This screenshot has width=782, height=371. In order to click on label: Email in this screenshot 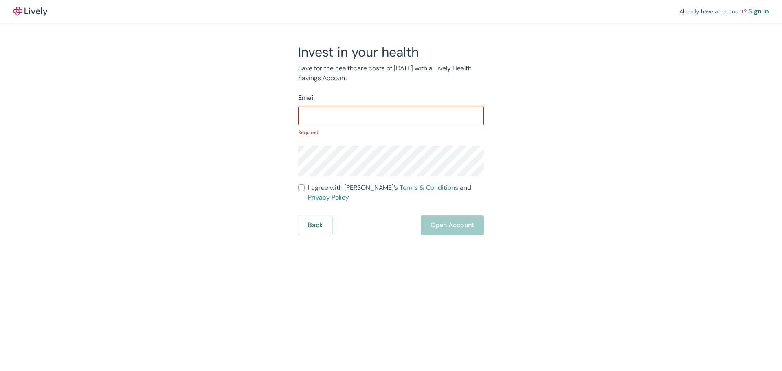, I will do `click(306, 98)`.